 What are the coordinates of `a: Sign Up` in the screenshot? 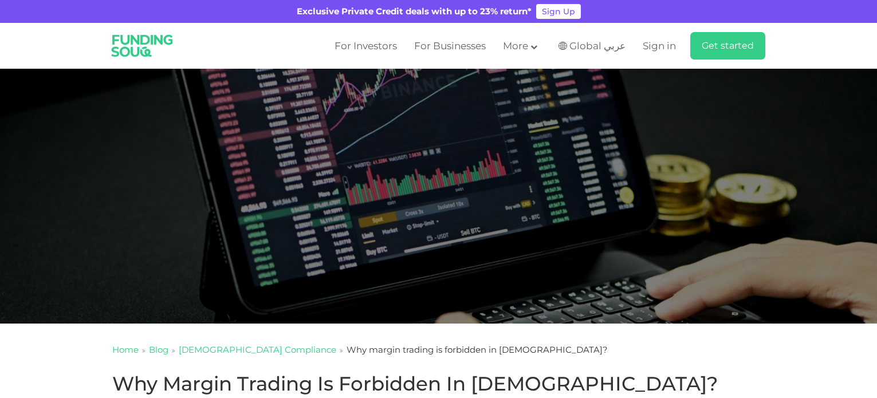 It's located at (558, 11).